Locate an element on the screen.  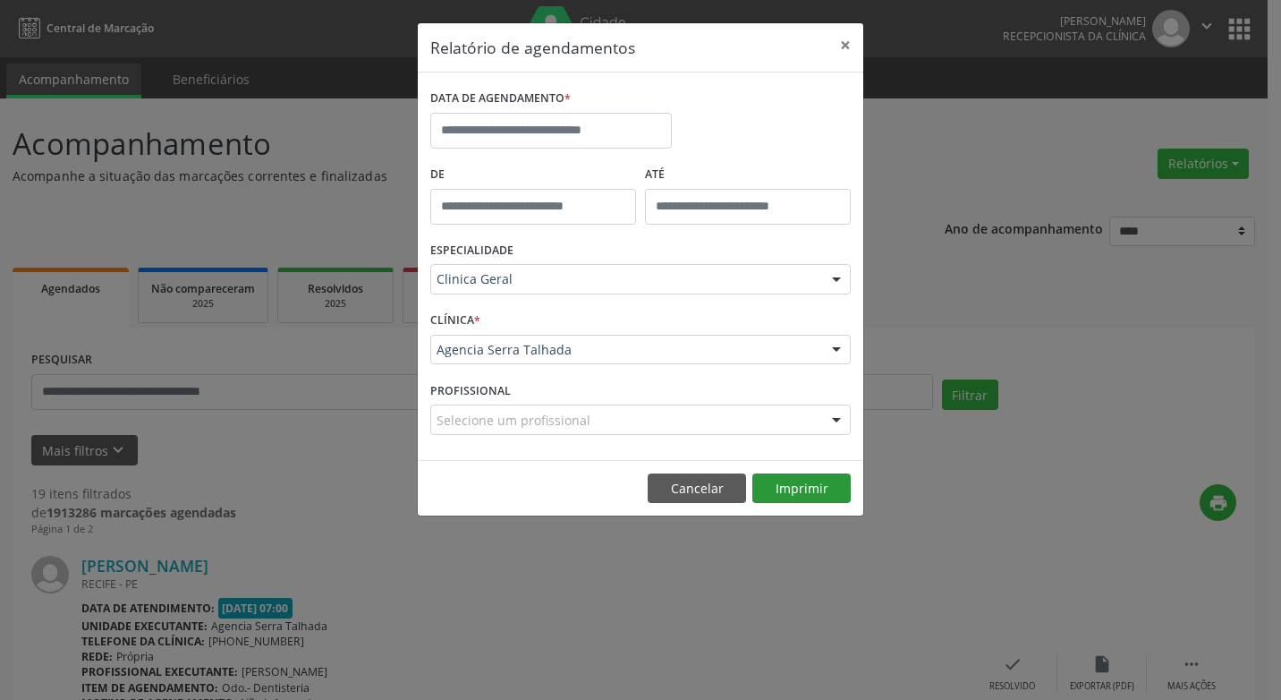
label: ESPECIALIDADE is located at coordinates (472, 251).